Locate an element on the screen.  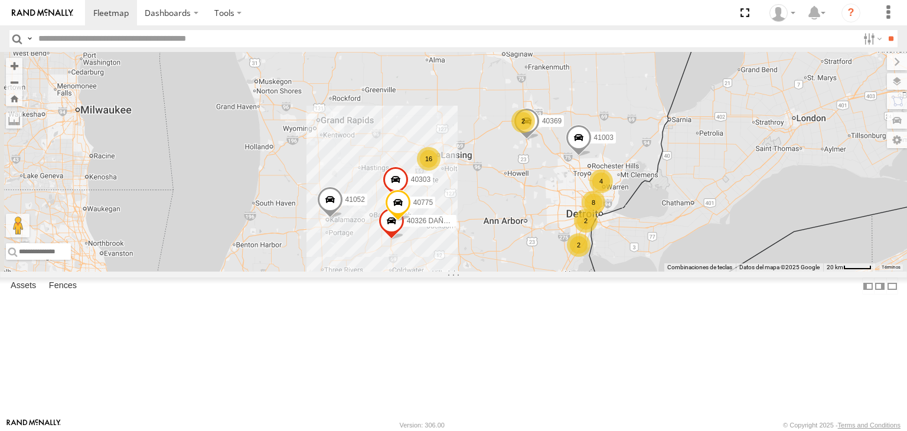
div: © Copyright 2025 - is located at coordinates (842, 425).